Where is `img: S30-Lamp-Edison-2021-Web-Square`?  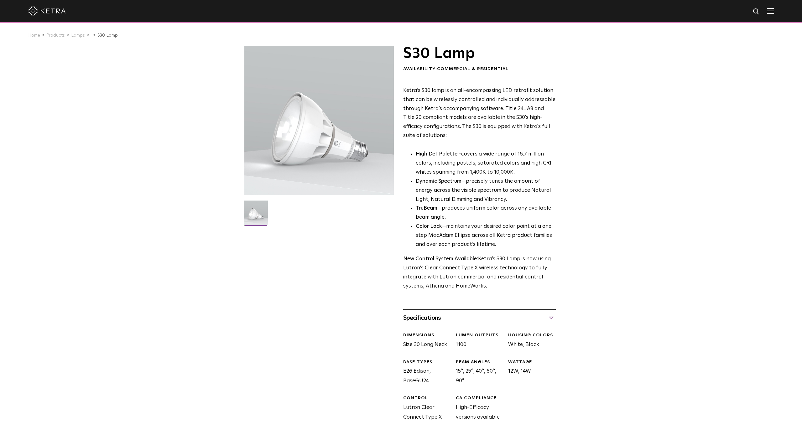 img: S30-Lamp-Edison-2021-Web-Square is located at coordinates (256, 215).